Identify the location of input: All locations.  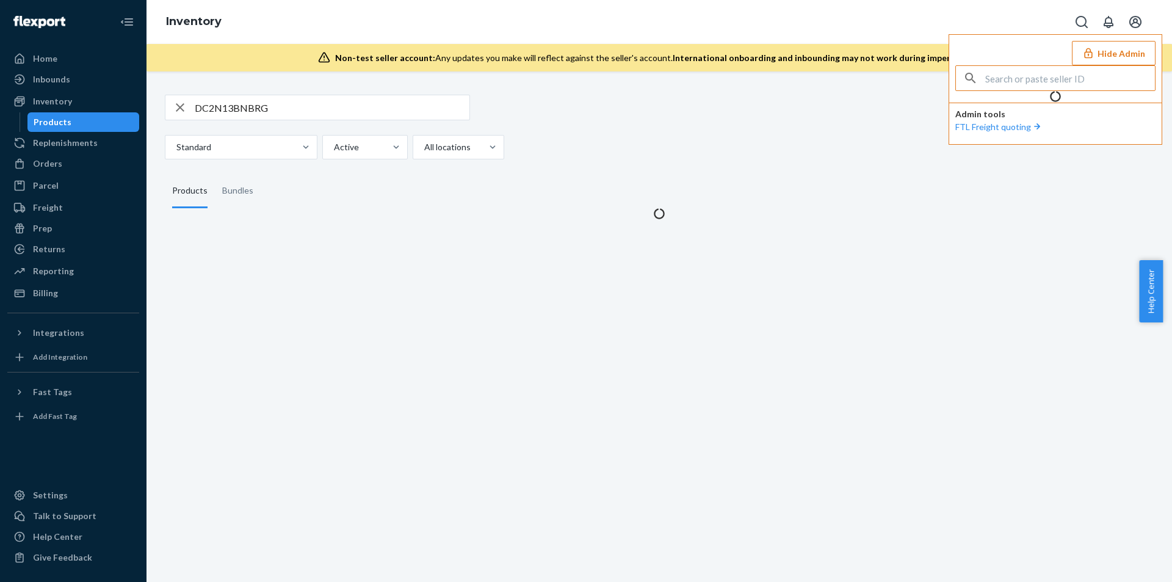
(424, 147).